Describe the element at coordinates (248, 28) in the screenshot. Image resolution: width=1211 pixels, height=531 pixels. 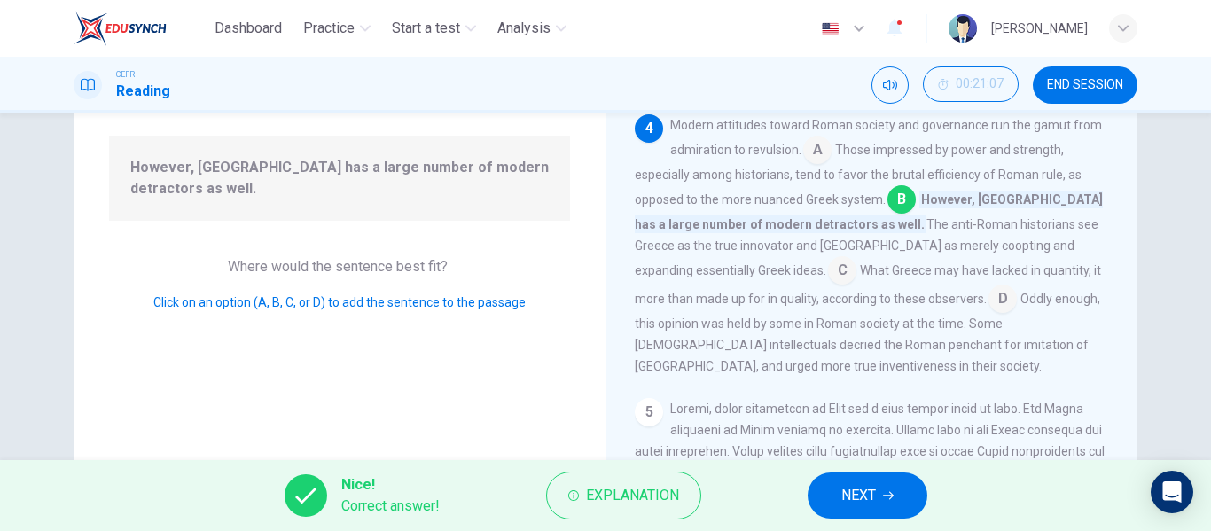
I see `button: Dashboard` at that location.